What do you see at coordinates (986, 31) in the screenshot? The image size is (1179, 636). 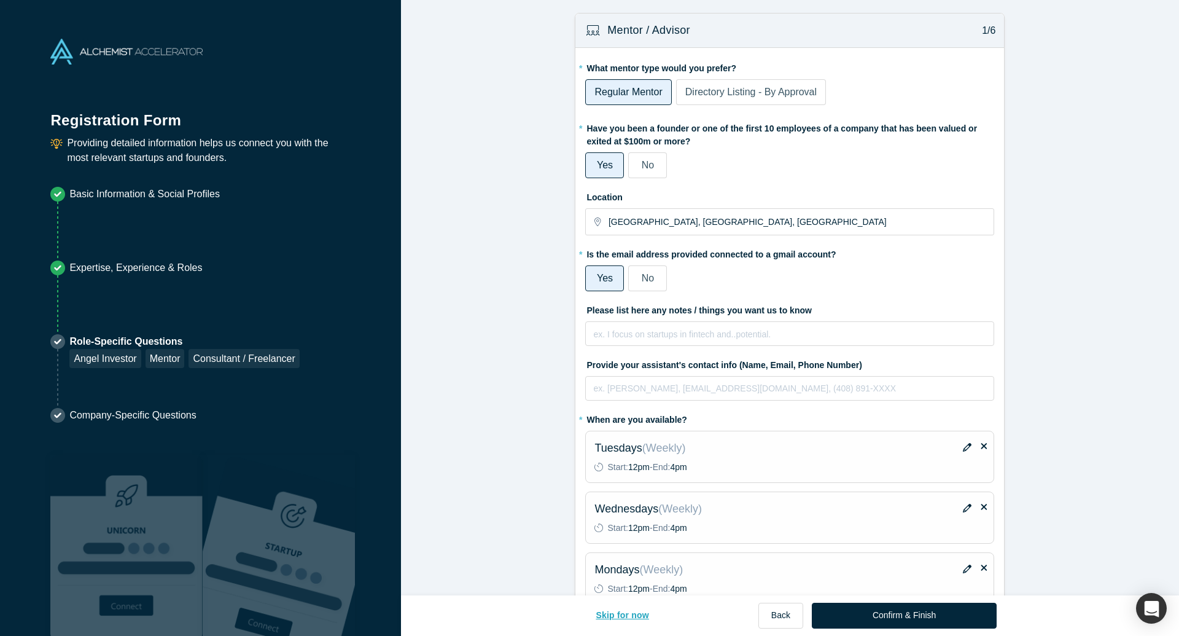 I see `p: 1/6` at bounding box center [986, 31].